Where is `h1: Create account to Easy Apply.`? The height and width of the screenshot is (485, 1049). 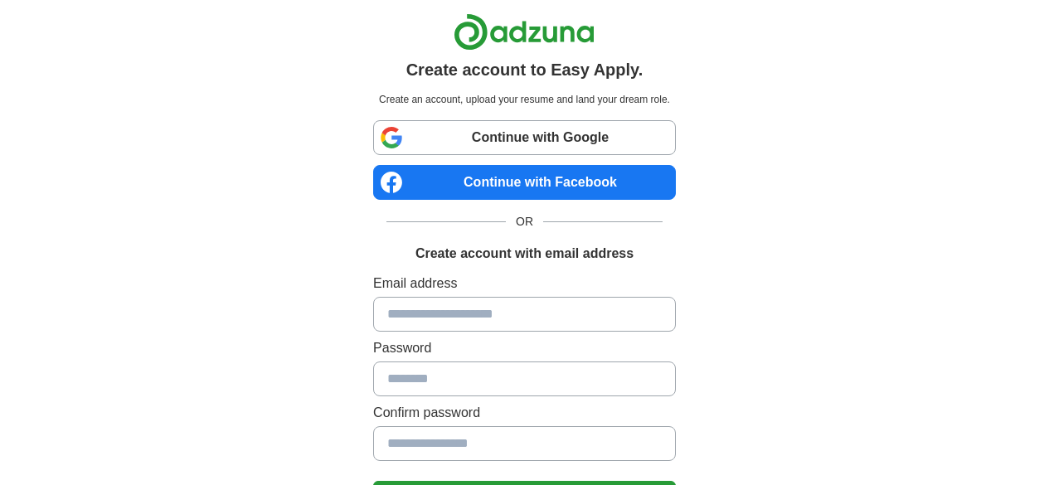 h1: Create account to Easy Apply. is located at coordinates (525, 70).